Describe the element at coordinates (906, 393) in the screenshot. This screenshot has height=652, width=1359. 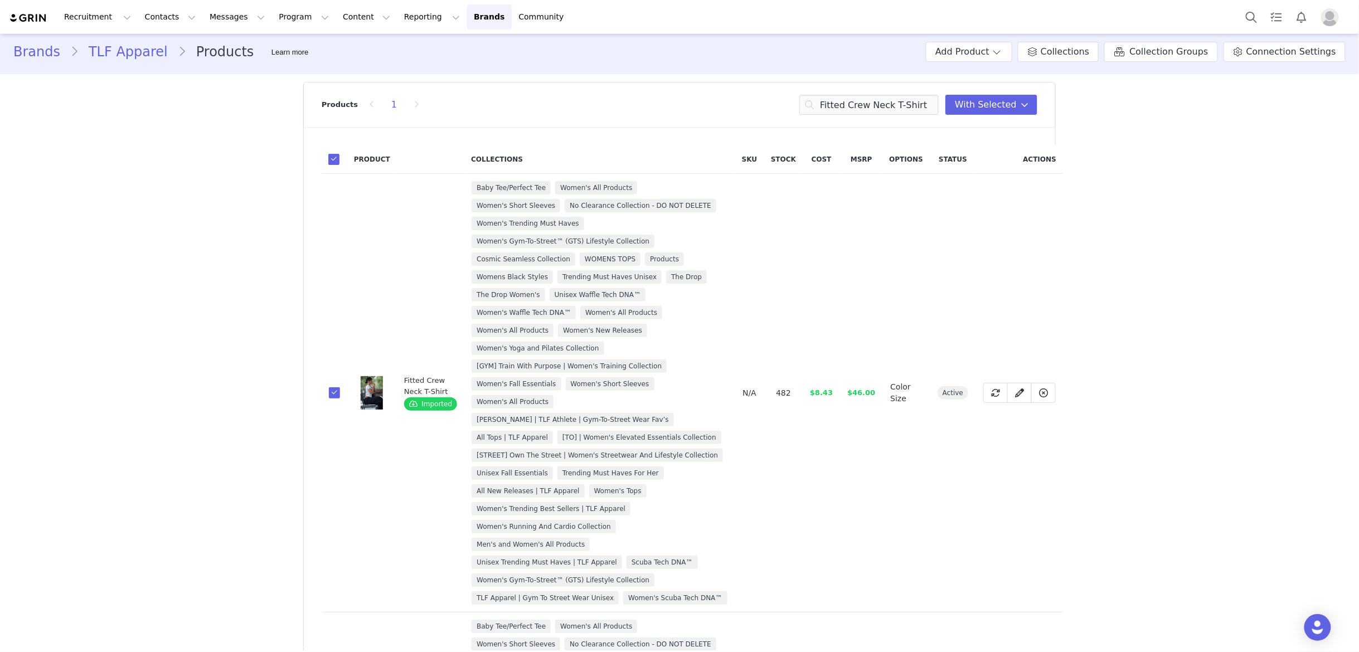
I see `div: Color Size` at that location.